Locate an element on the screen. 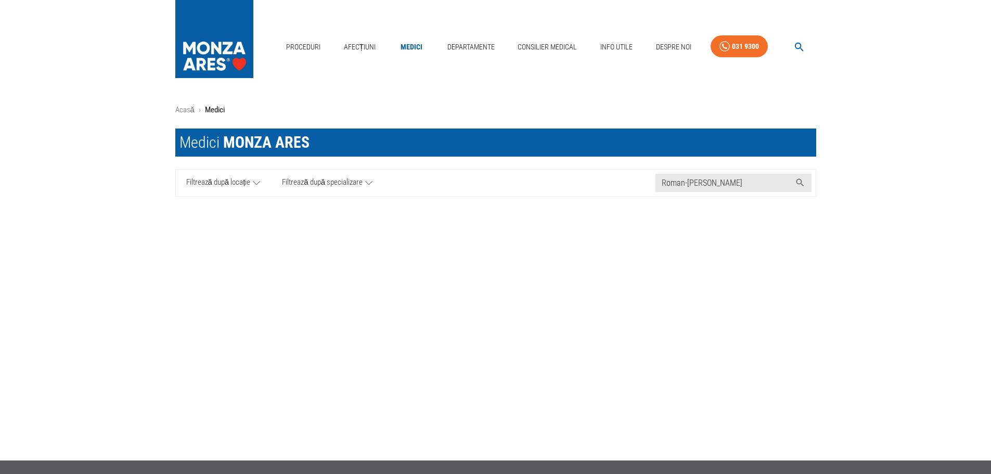 The width and height of the screenshot is (991, 474). a: Departamente is located at coordinates (471, 47).